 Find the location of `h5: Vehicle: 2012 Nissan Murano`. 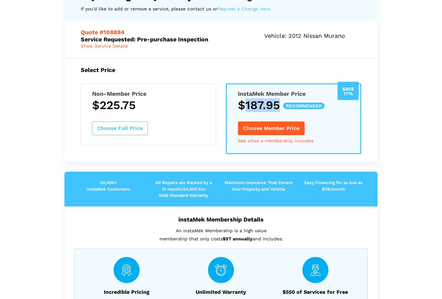

h5: Vehicle: 2012 Nissan Murano is located at coordinates (313, 35).